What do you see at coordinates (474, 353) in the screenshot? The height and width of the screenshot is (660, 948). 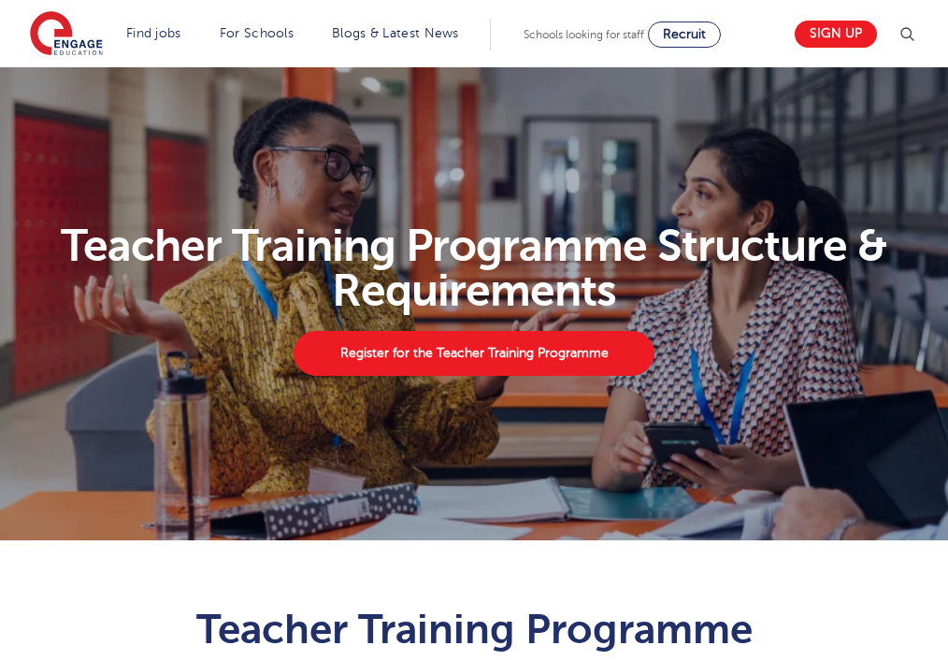 I see `a: Register for the Teacher Training Programme` at bounding box center [474, 353].